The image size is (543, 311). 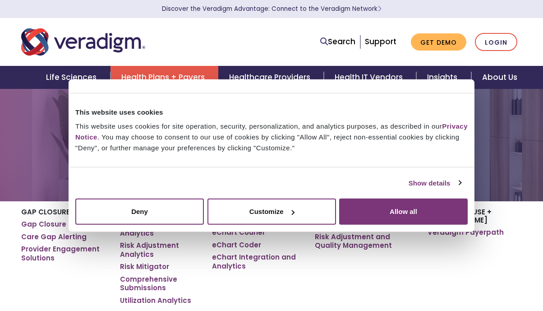 What do you see at coordinates (139, 211) in the screenshot?
I see `button: Deny` at bounding box center [139, 211].